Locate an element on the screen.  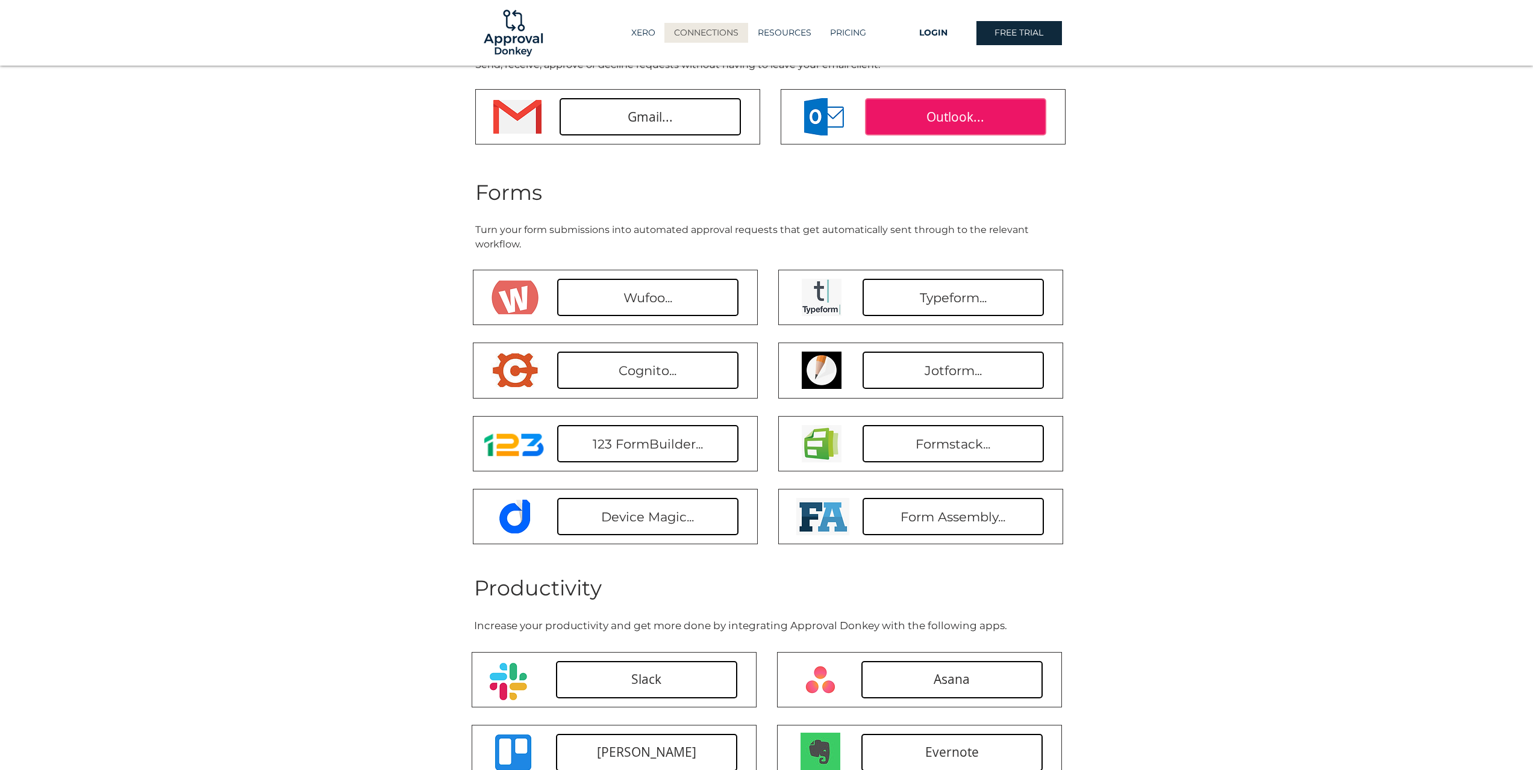
img: Cognito Forms.jpg is located at coordinates (515, 370).